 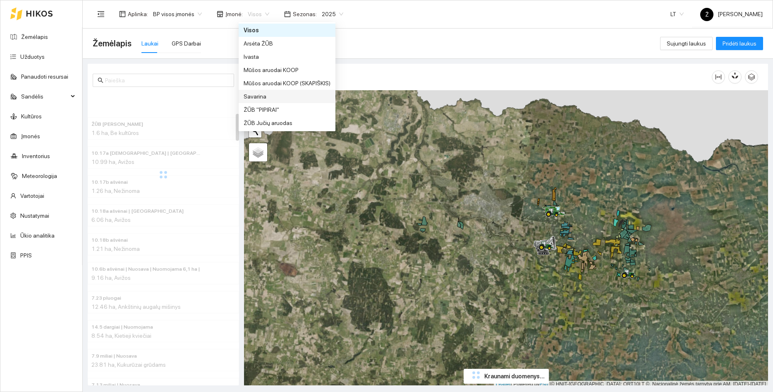 What do you see at coordinates (287, 30) in the screenshot?
I see `div: Visos` at bounding box center [287, 30].